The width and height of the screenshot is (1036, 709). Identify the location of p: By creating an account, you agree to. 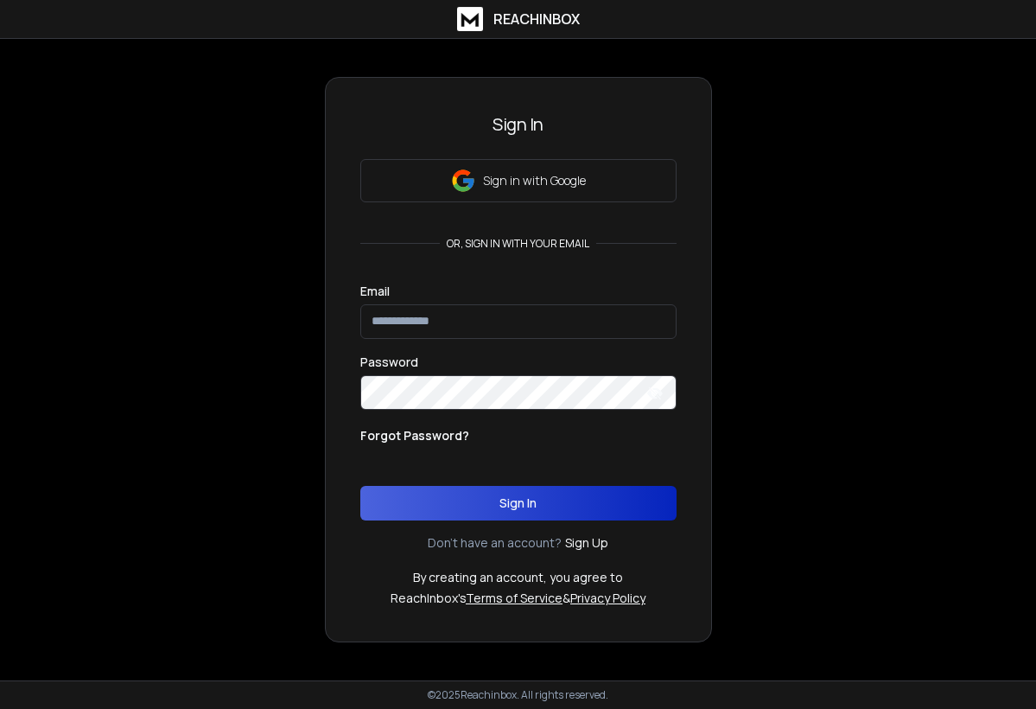
(518, 577).